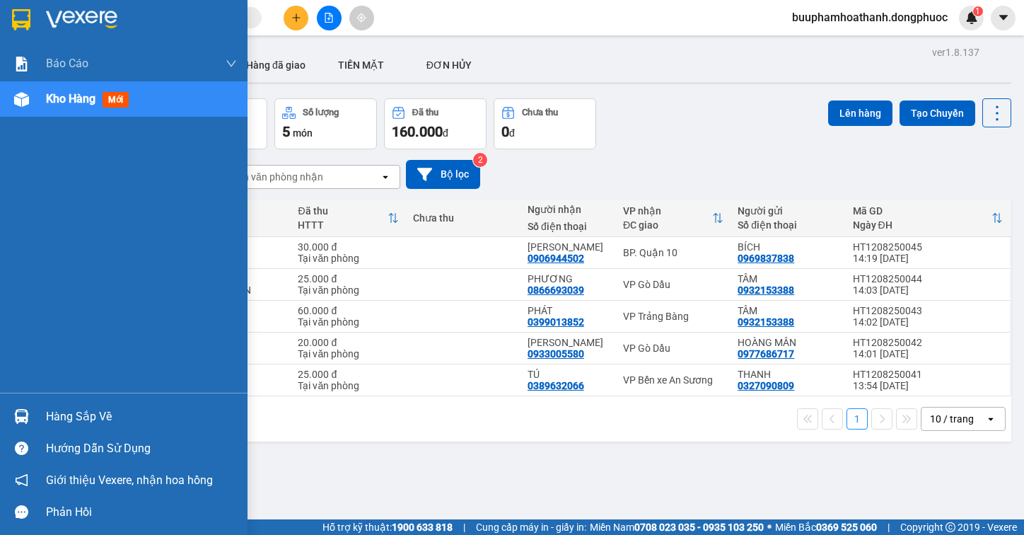 The image size is (1024, 535). What do you see at coordinates (1003, 18) in the screenshot?
I see `button: caret-down` at bounding box center [1003, 18].